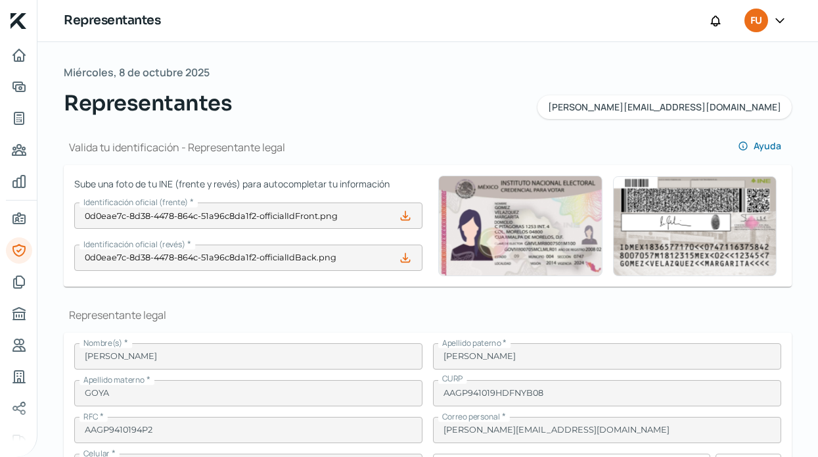 This screenshot has width=818, height=457. Describe the element at coordinates (19, 440) in the screenshot. I see `a: Colateral` at that location.